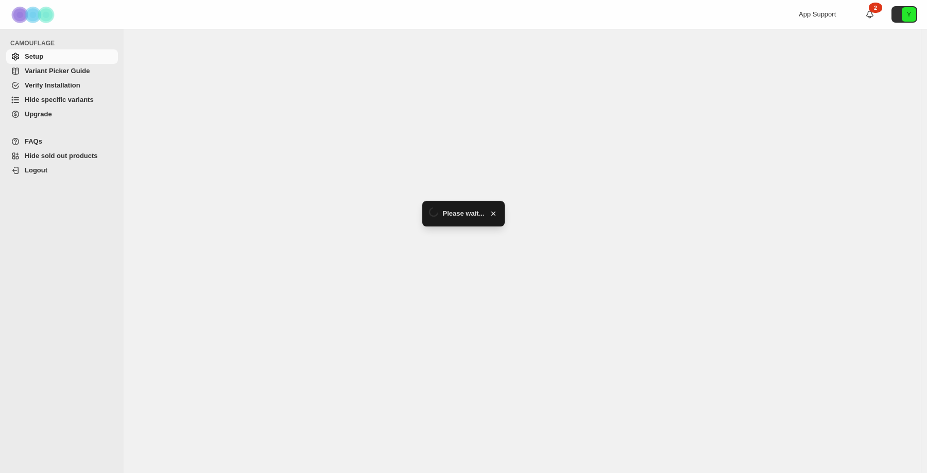 This screenshot has height=473, width=927. Describe the element at coordinates (61, 156) in the screenshot. I see `span: Hide sold out products` at that location.